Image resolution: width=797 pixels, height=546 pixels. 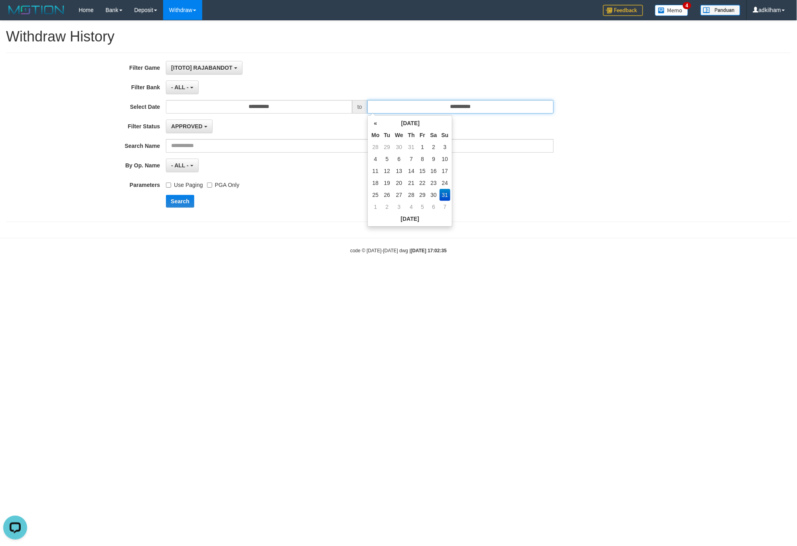 What do you see at coordinates (189, 126) in the screenshot?
I see `button: APPROVED` at bounding box center [189, 126].